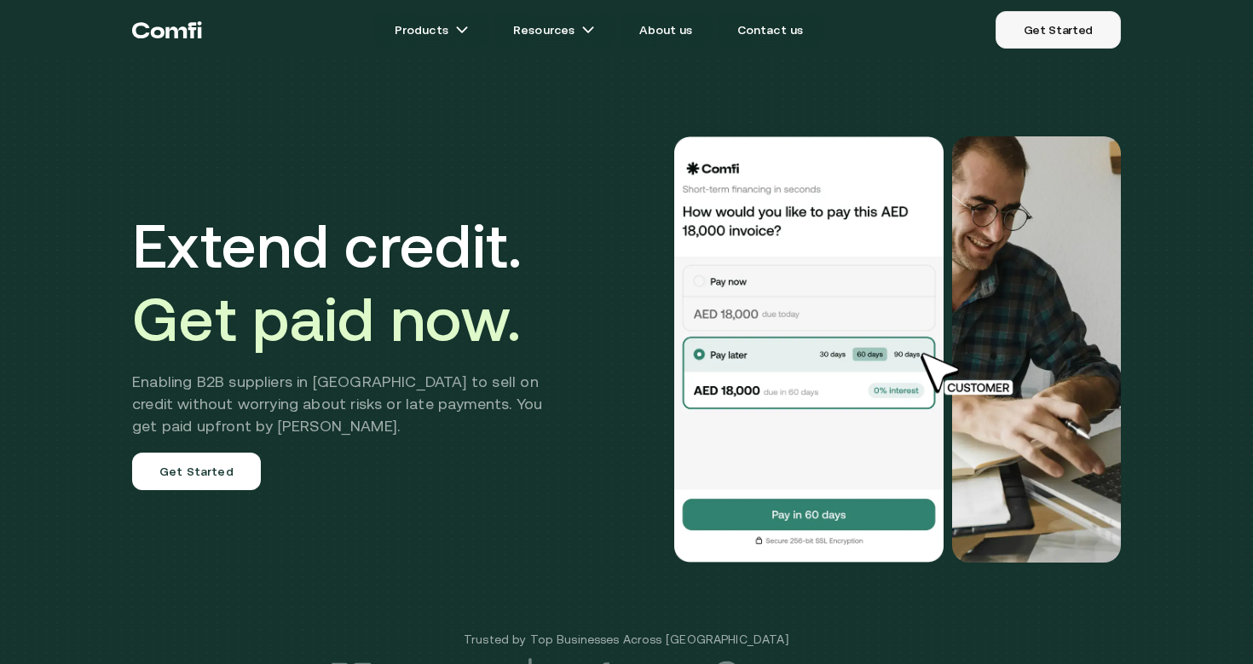 The image size is (1253, 664). Describe the element at coordinates (666, 30) in the screenshot. I see `a: About us` at that location.